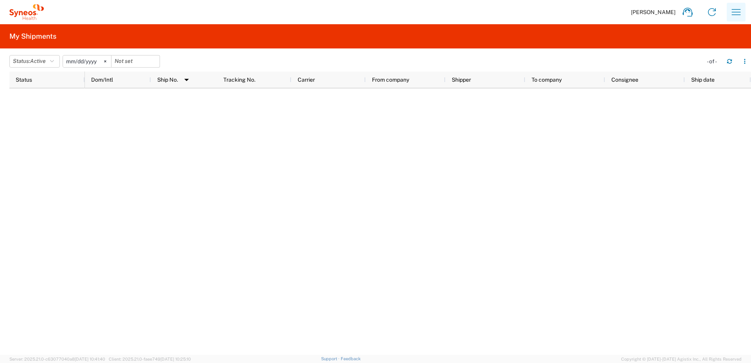 The height and width of the screenshot is (363, 751). What do you see at coordinates (57, 359) in the screenshot?
I see `span: Server: 2025.21.0-c63077040a8` at bounding box center [57, 359].